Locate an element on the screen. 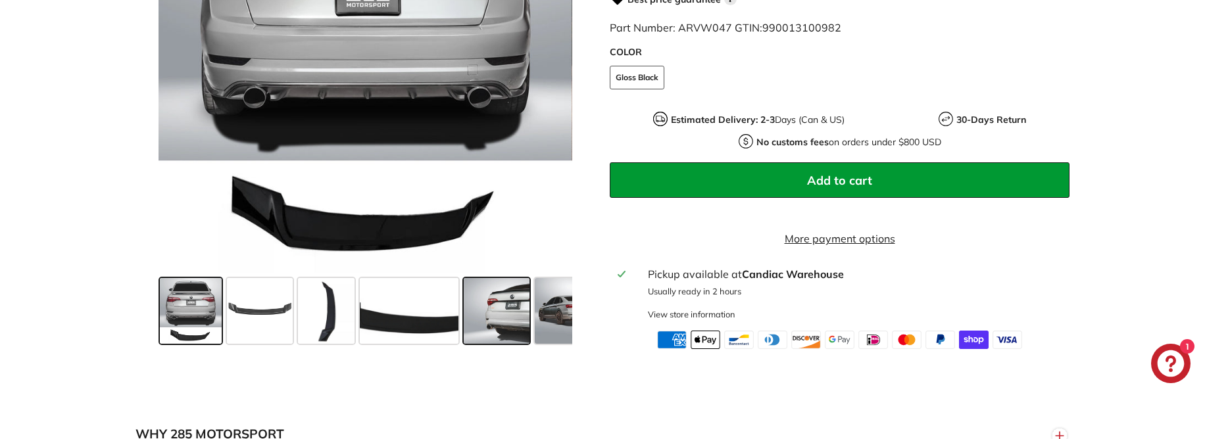  img: master is located at coordinates (906, 340).